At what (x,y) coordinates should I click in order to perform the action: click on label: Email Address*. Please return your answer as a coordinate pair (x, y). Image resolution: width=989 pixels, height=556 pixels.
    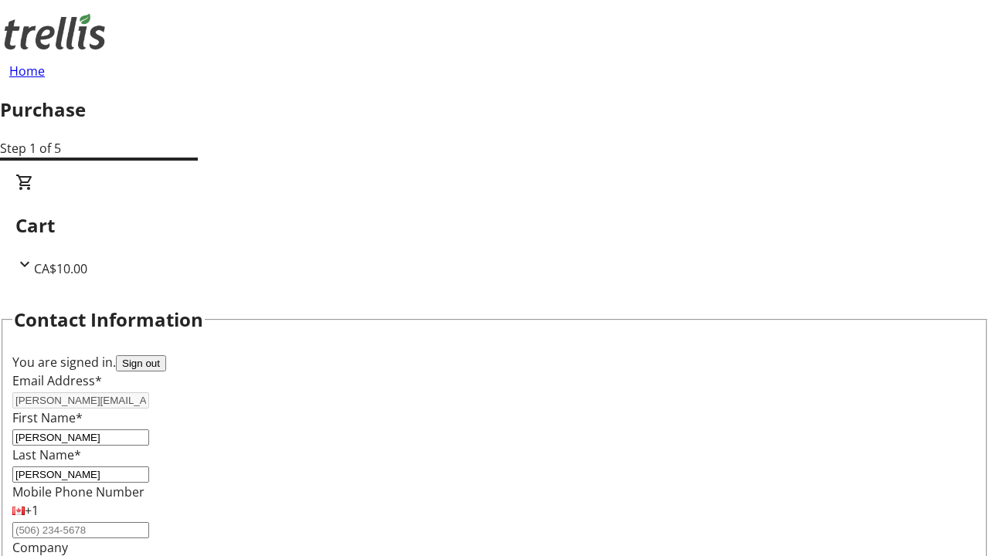
    Looking at the image, I should click on (57, 381).